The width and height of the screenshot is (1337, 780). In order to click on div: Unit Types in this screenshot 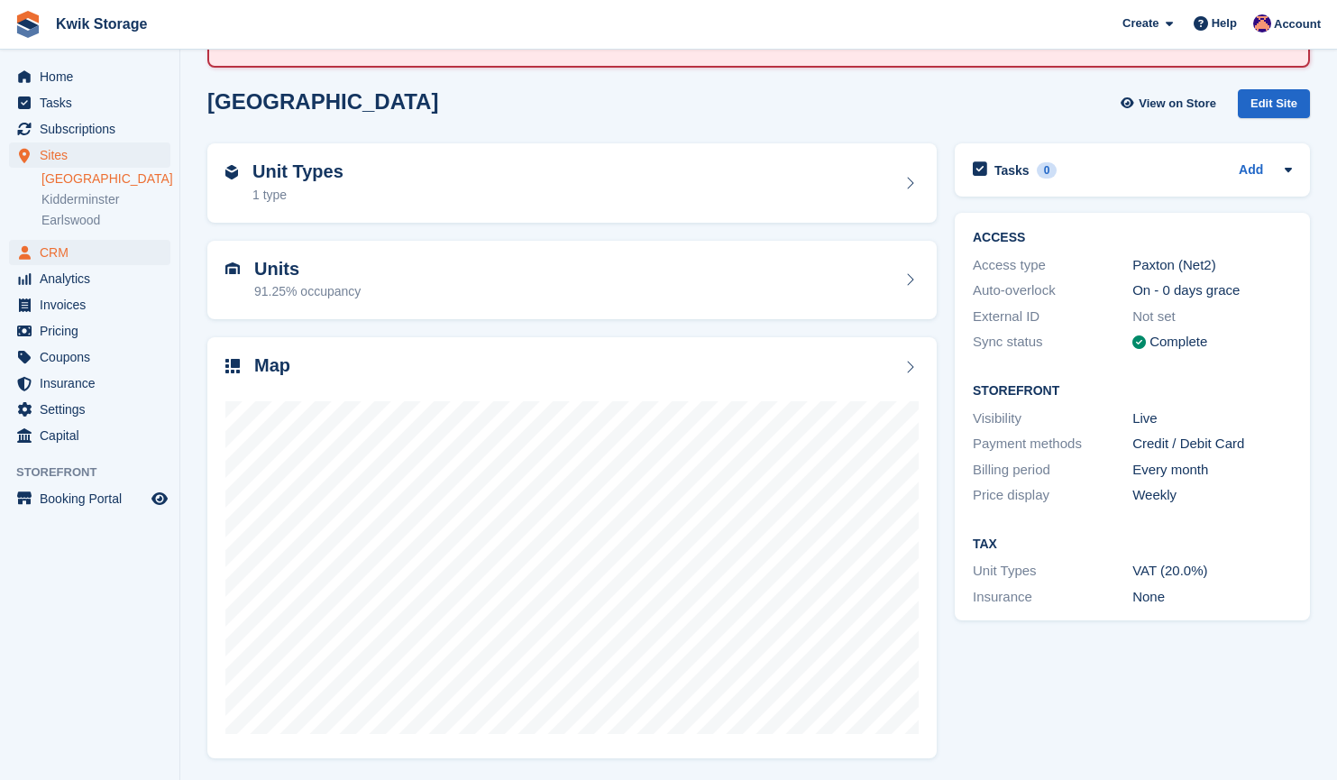, I will do `click(1052, 571)`.